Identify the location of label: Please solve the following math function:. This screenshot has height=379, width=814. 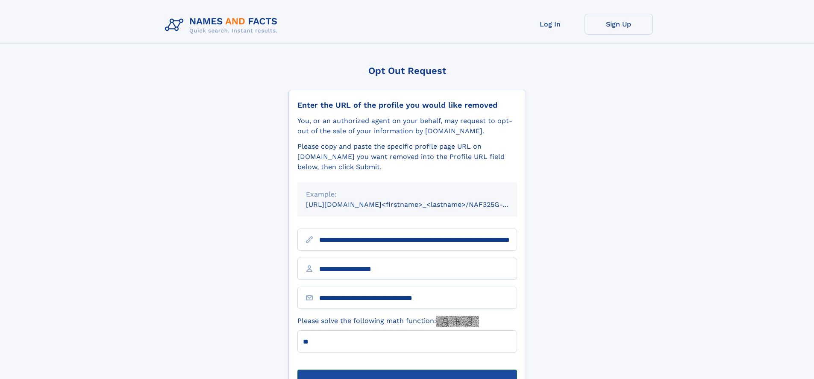
(388, 321).